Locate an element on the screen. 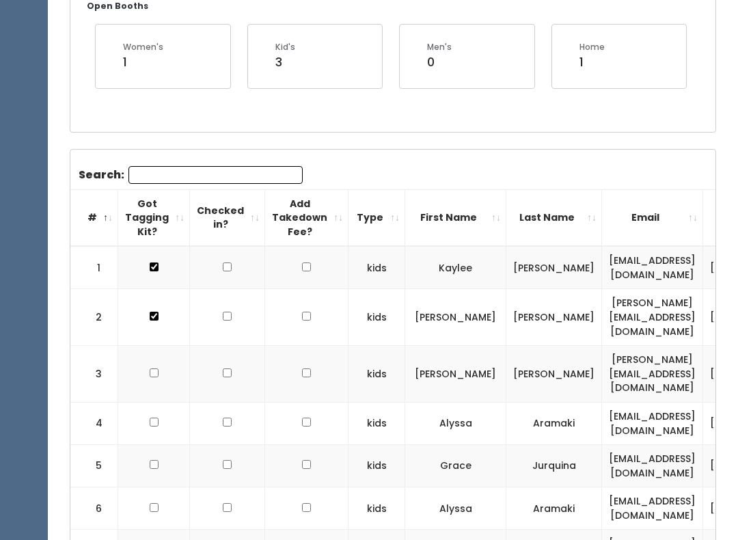  td: Jurquina is located at coordinates (554, 467).